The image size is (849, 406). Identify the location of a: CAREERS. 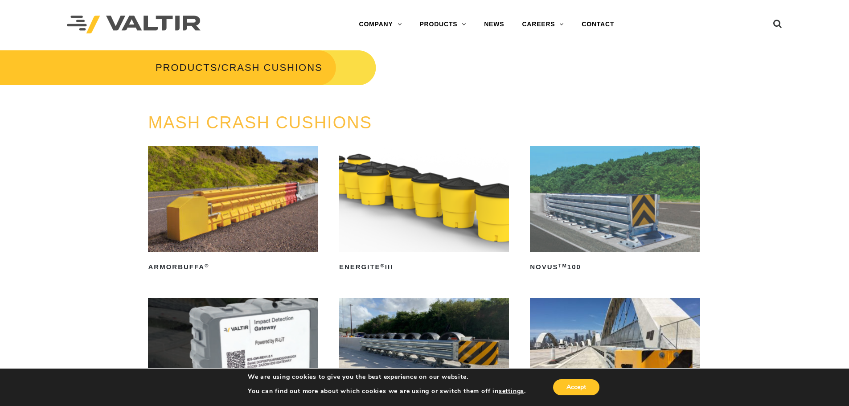
(543, 25).